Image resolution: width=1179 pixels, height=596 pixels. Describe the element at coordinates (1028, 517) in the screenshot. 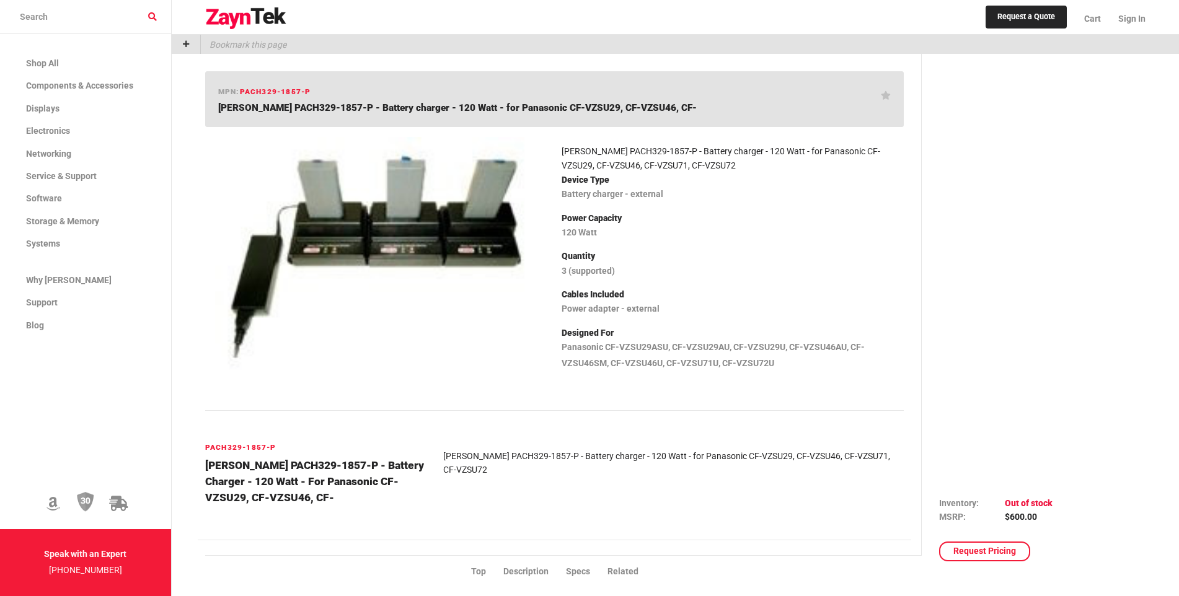

I see `td: $600.00` at that location.